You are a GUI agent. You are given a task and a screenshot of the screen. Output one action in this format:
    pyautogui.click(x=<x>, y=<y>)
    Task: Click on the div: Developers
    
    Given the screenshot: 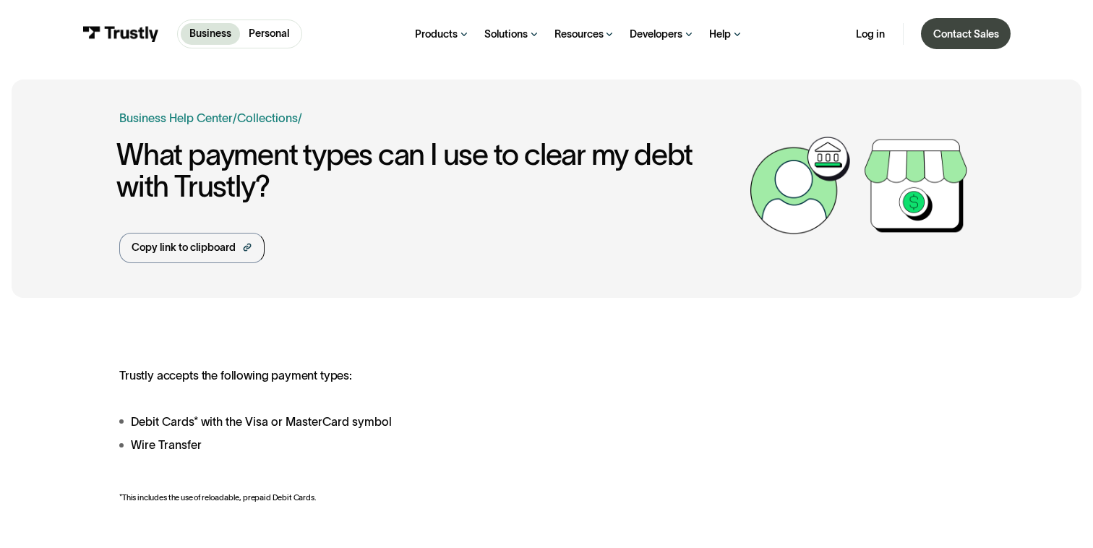 What is the action you would take?
    pyautogui.click(x=656, y=34)
    